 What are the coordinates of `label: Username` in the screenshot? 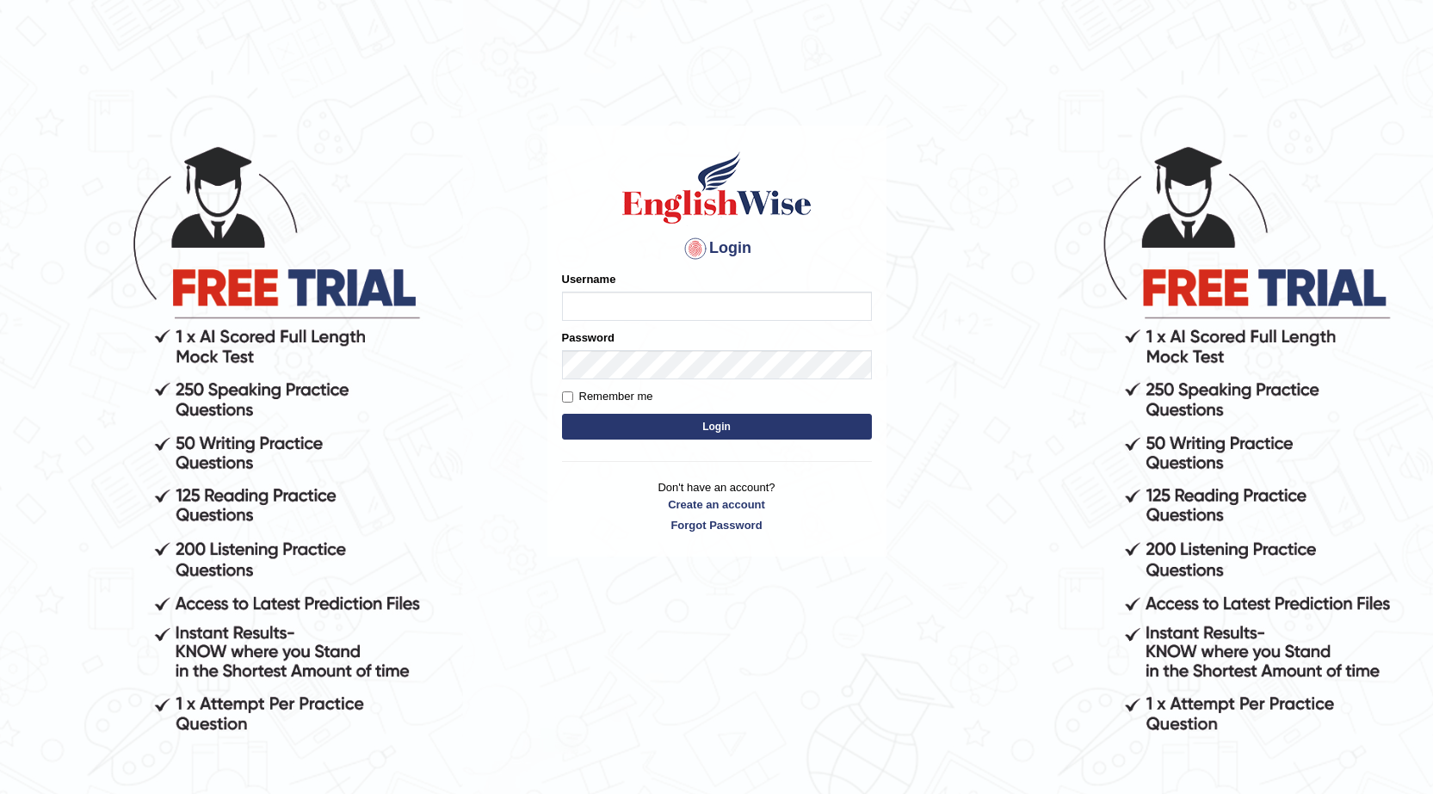 It's located at (589, 279).